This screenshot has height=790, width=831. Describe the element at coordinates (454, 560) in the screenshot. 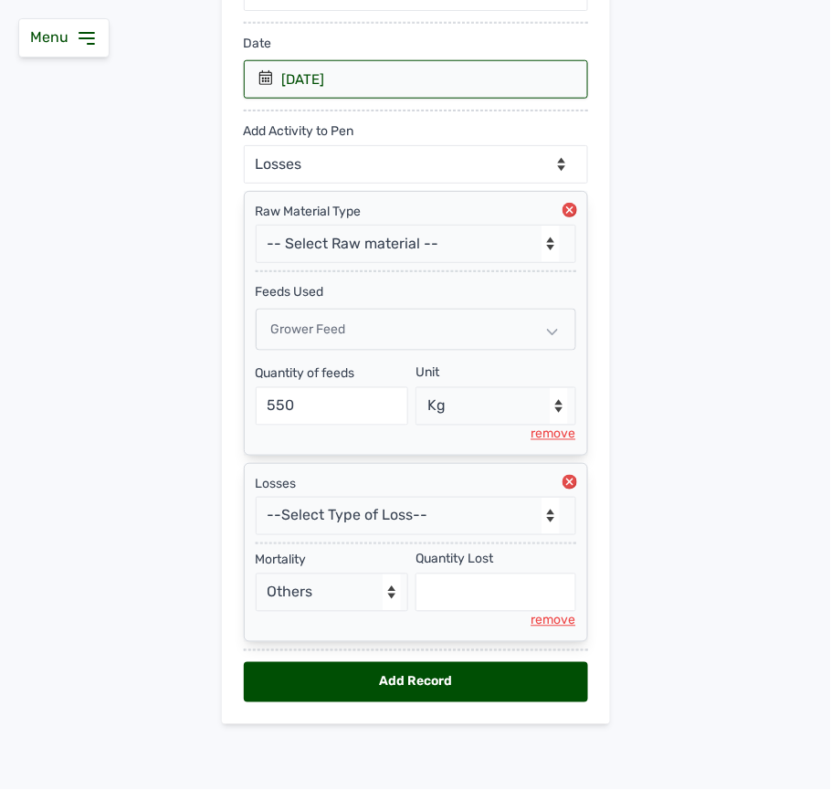

I see `div: Quantity Lost` at that location.